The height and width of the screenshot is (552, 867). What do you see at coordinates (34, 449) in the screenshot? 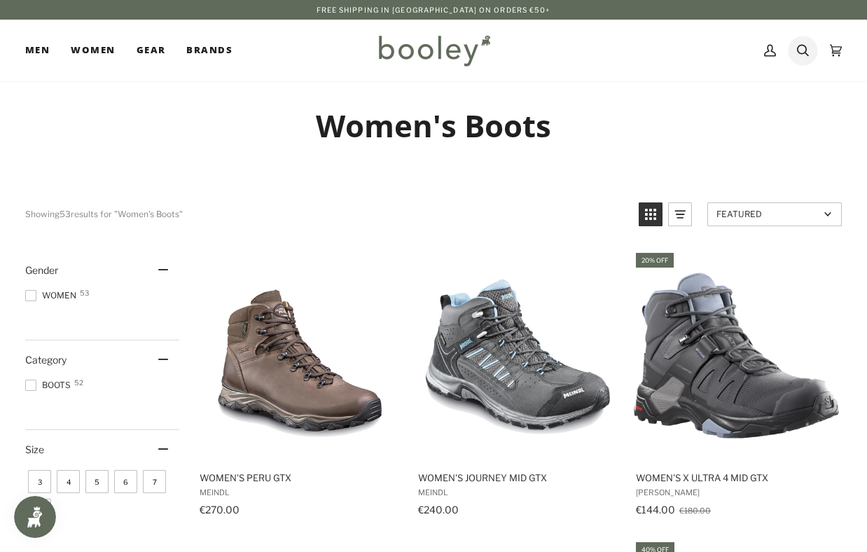
I see `span: Size` at bounding box center [34, 449].